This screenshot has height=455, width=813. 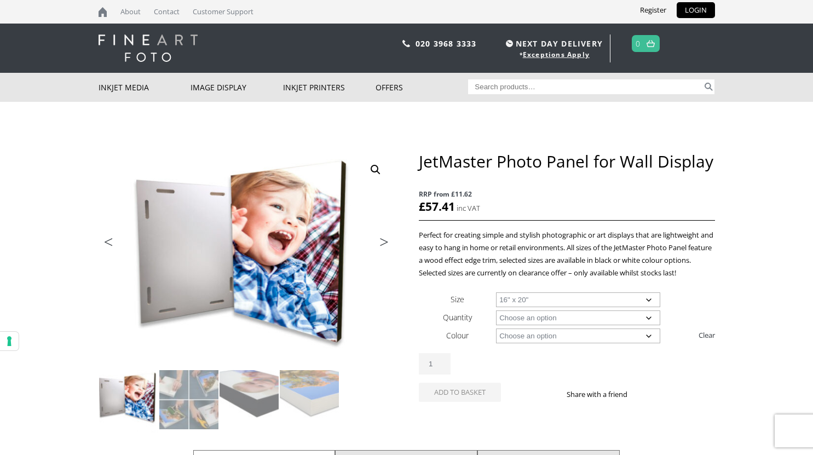 I want to click on img: JetMaster Photo Panel for Wall Display - Image 2, so click(x=189, y=400).